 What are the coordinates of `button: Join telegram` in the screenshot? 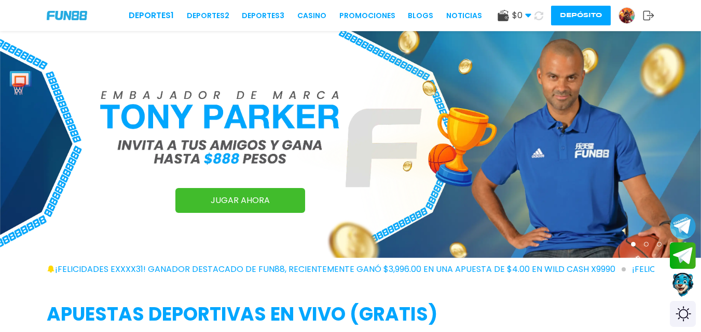 It's located at (683, 256).